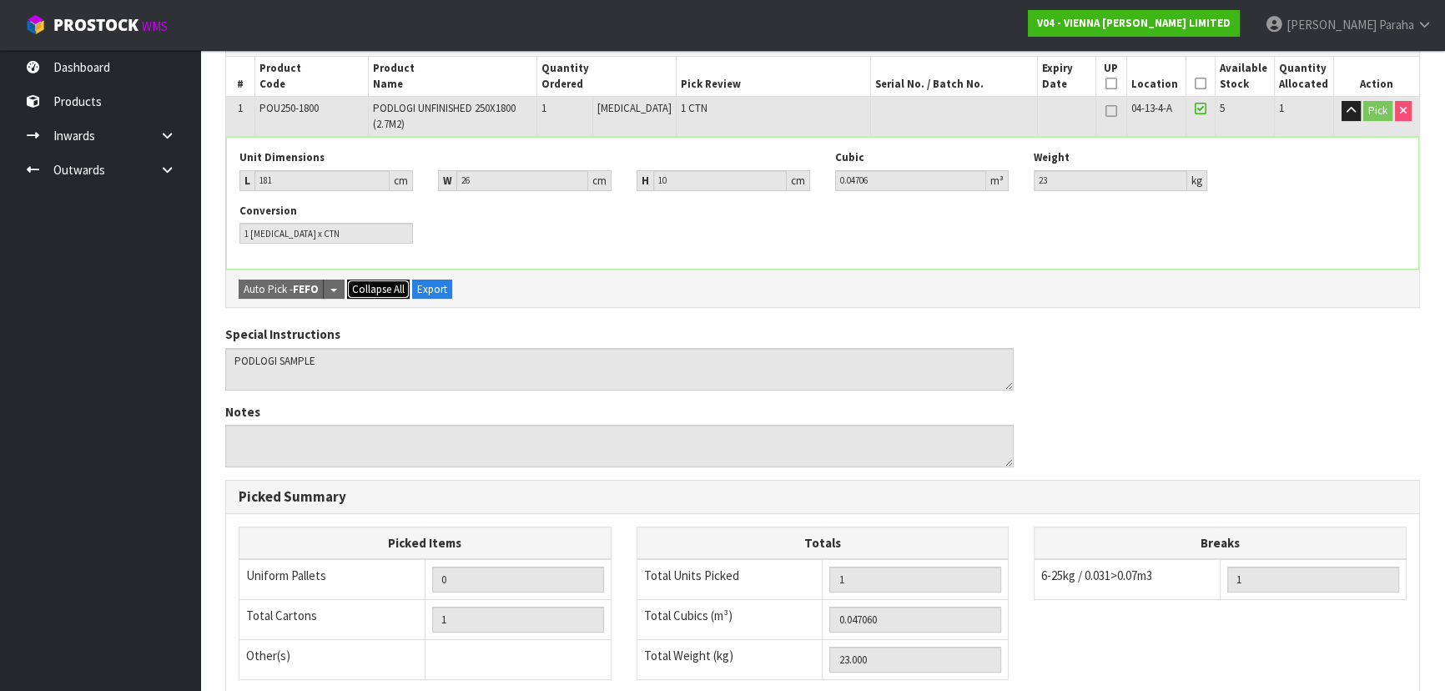 The image size is (1445, 691). Describe the element at coordinates (268, 211) in the screenshot. I see `label: Conversion` at that location.